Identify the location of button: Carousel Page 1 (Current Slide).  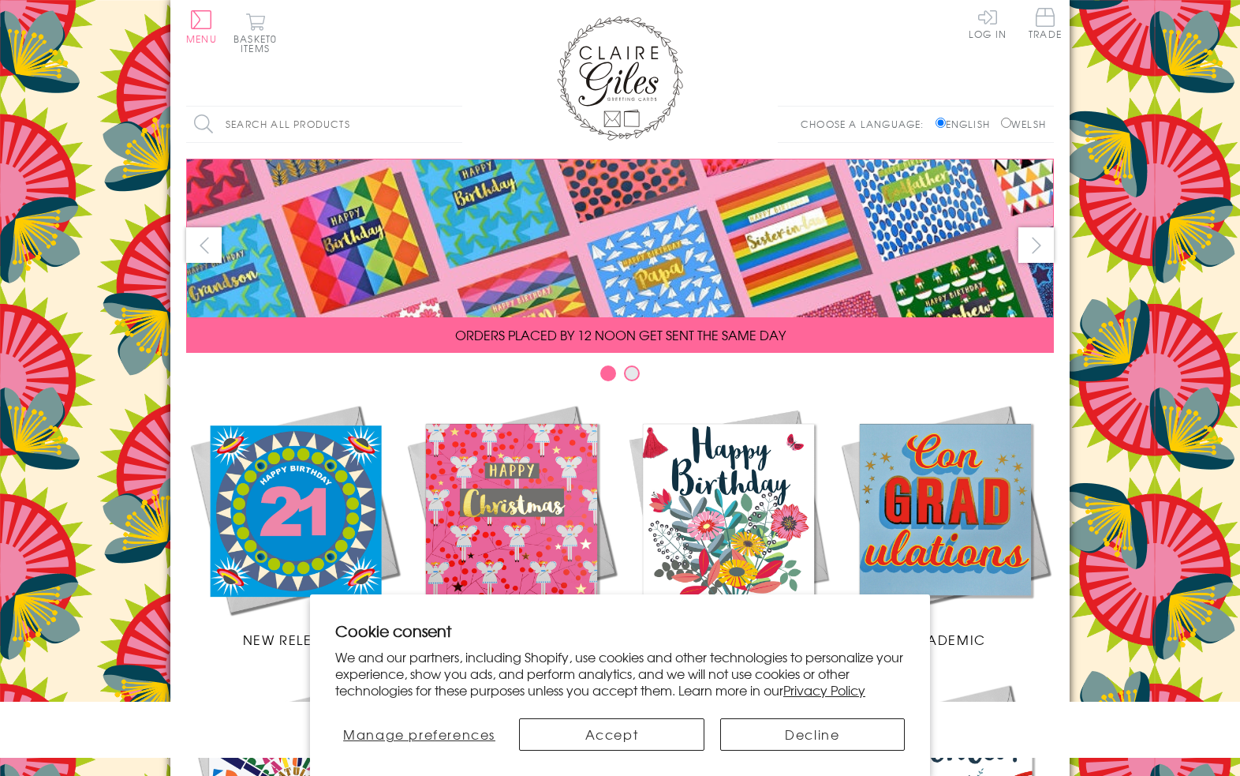
(608, 373).